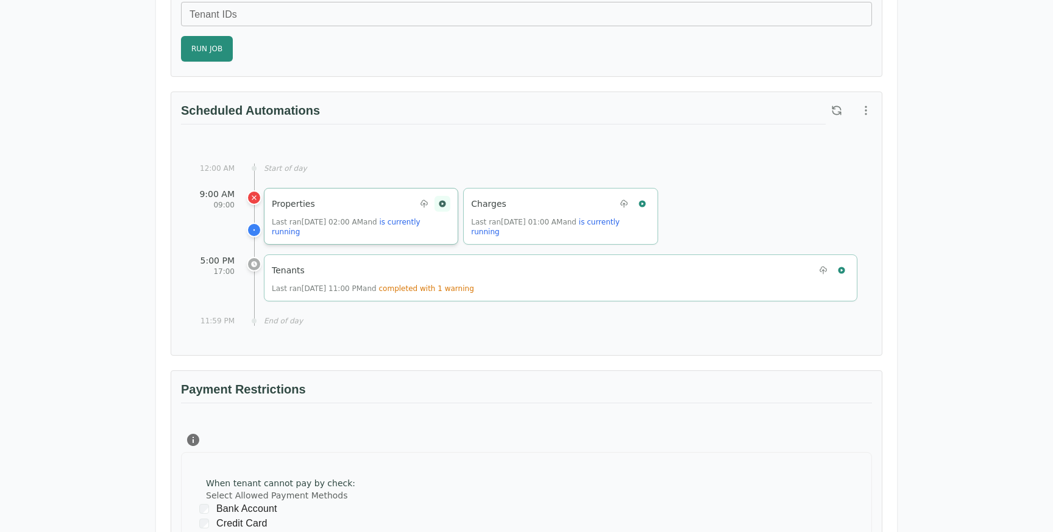 The image size is (1053, 532). What do you see at coordinates (489, 204) in the screenshot?
I see `h5: Charges` at bounding box center [489, 204].